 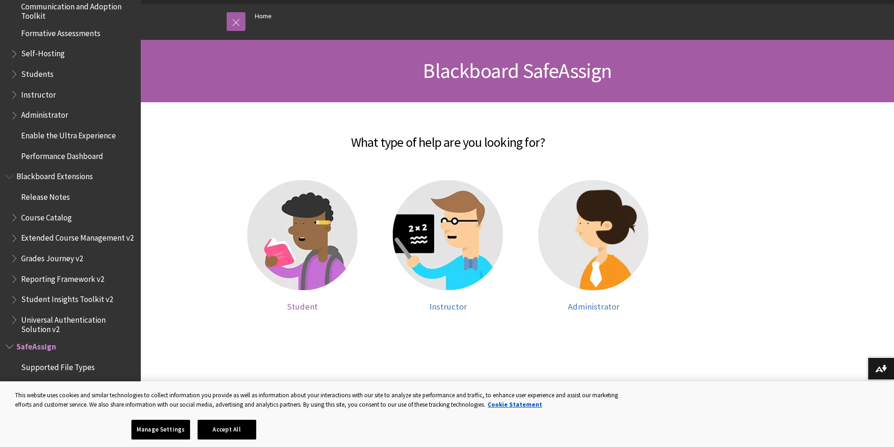 I want to click on a: Home, so click(x=263, y=16).